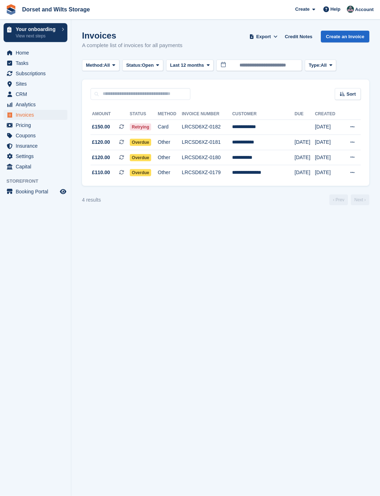 The height and width of the screenshot is (496, 380). What do you see at coordinates (207, 127) in the screenshot?
I see `td: LRCSD6XZ-0182` at bounding box center [207, 127].